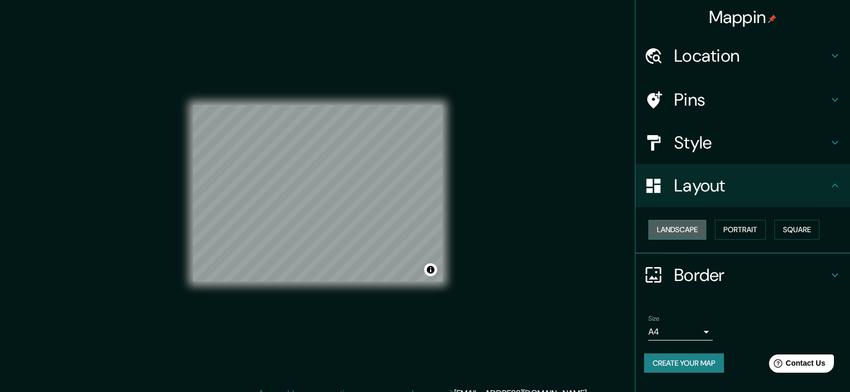 This screenshot has height=392, width=850. Describe the element at coordinates (743, 56) in the screenshot. I see `div: Location` at that location.